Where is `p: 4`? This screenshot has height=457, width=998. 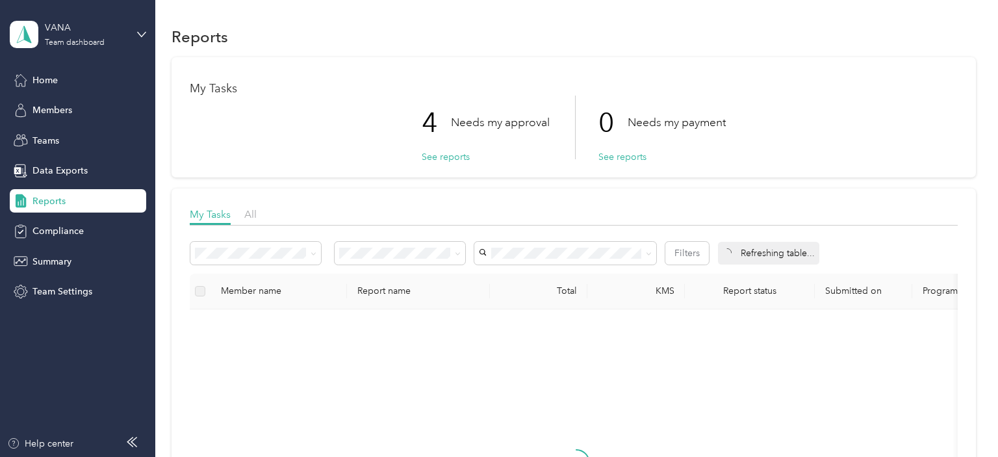
p: 4 is located at coordinates (436, 123).